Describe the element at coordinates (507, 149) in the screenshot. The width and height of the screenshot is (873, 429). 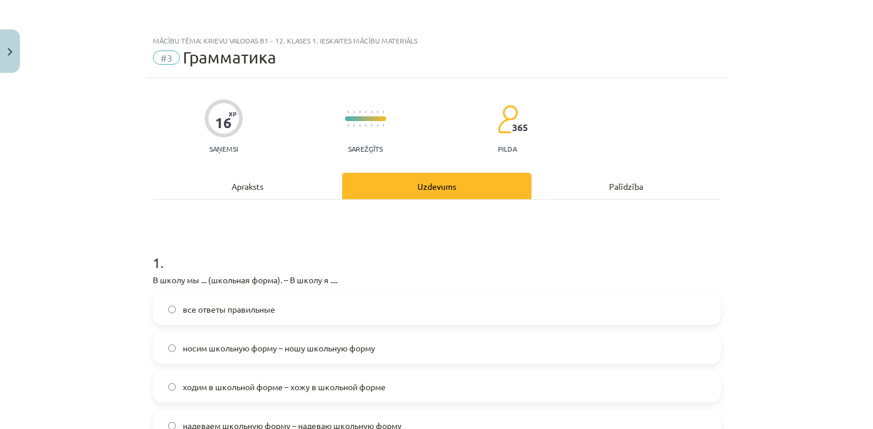
I see `p: pilda` at that location.